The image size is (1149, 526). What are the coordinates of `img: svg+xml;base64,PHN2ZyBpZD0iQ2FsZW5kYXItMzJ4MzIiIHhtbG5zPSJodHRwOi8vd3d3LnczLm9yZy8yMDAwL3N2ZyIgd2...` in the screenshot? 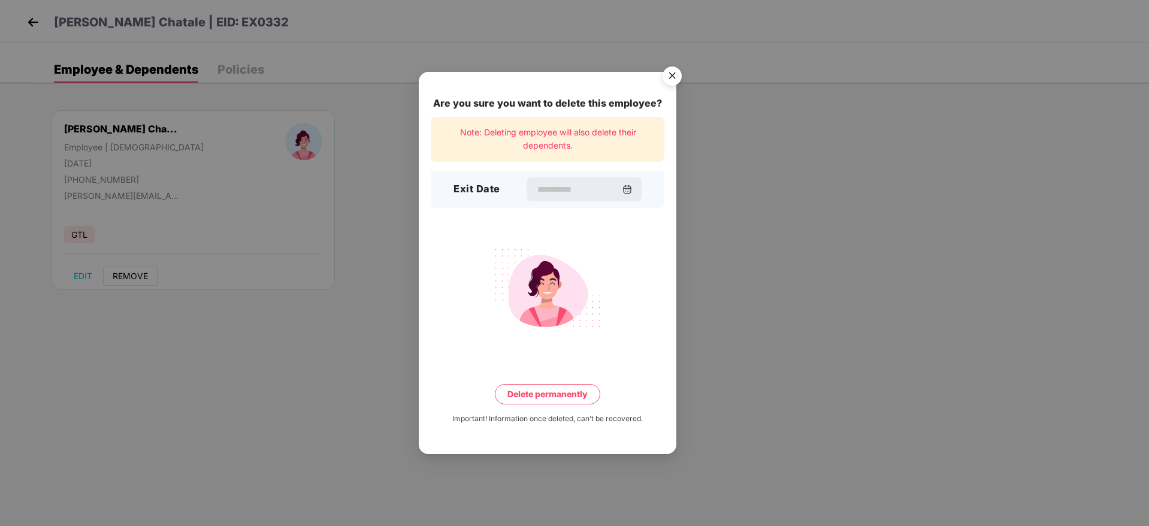 It's located at (627, 189).